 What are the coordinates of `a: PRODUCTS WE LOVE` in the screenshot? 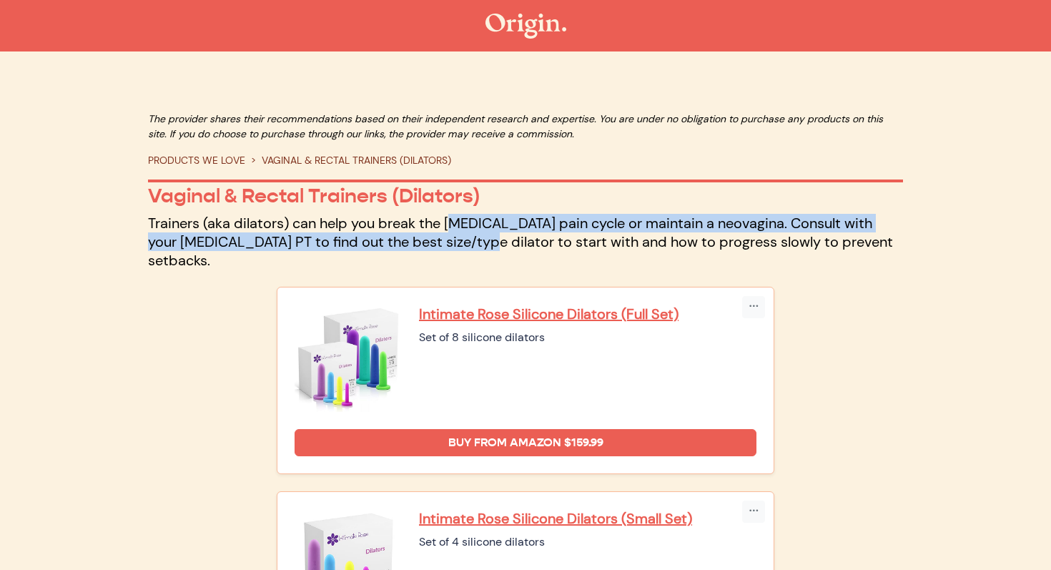 It's located at (197, 160).